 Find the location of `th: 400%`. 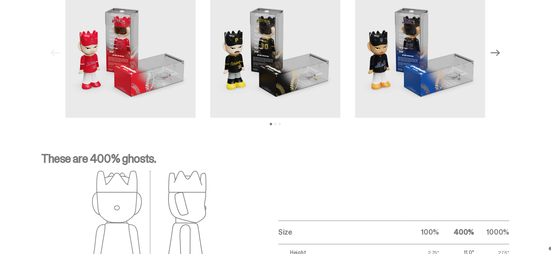

th: 400% is located at coordinates (456, 232).